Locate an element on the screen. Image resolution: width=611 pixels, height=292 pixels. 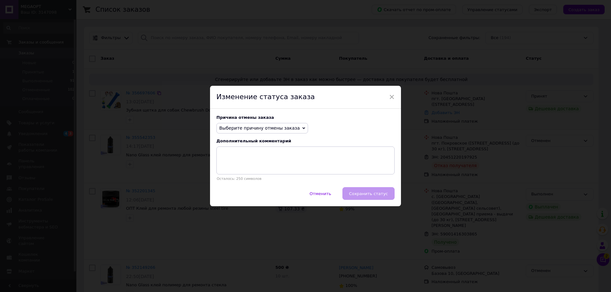
div: Изменение статуса заказа is located at coordinates (305, 97).